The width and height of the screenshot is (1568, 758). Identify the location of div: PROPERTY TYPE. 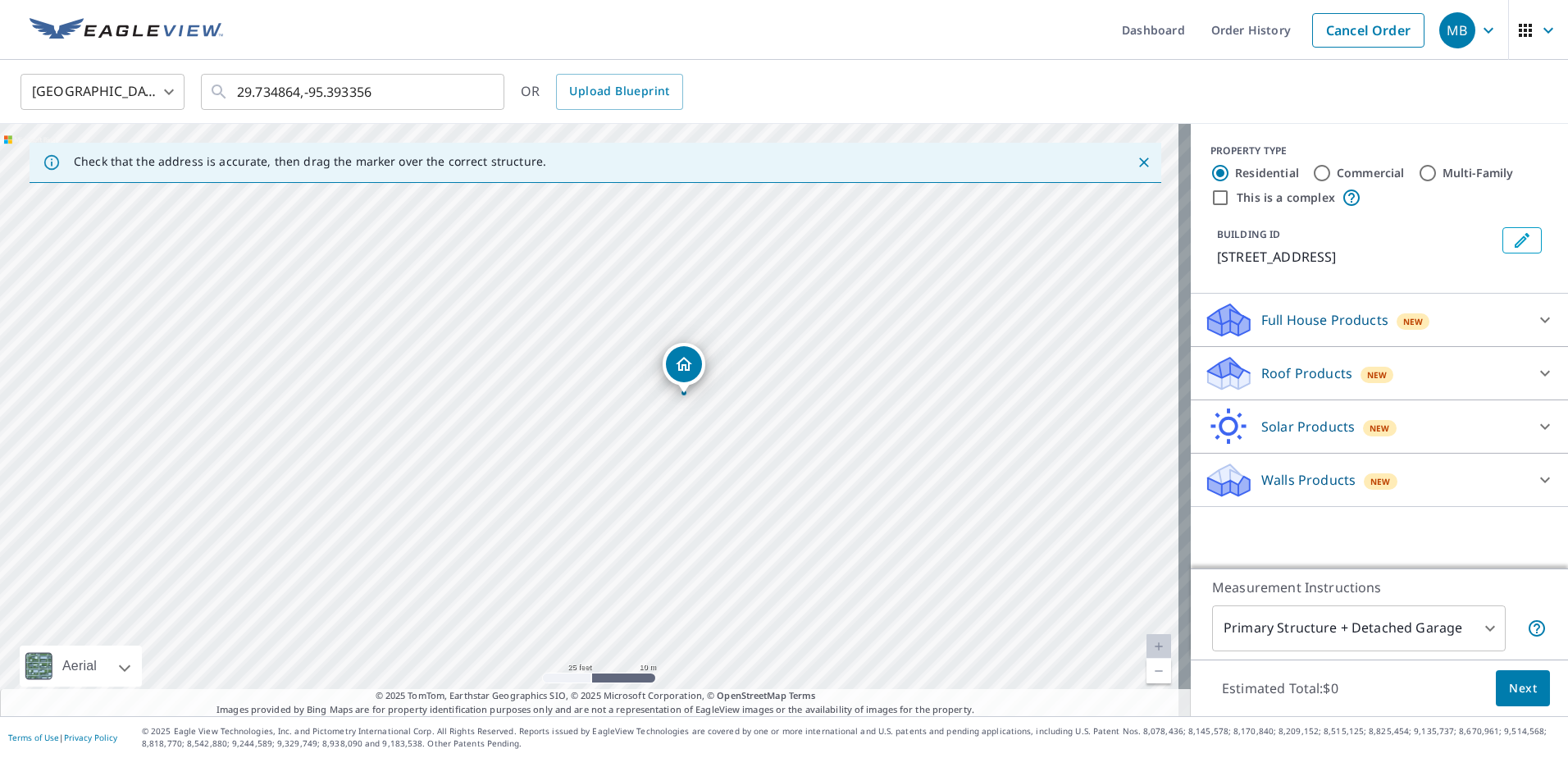
(1379, 151).